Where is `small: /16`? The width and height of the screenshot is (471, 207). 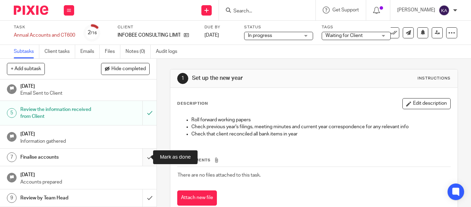 small: /16 is located at coordinates (94, 33).